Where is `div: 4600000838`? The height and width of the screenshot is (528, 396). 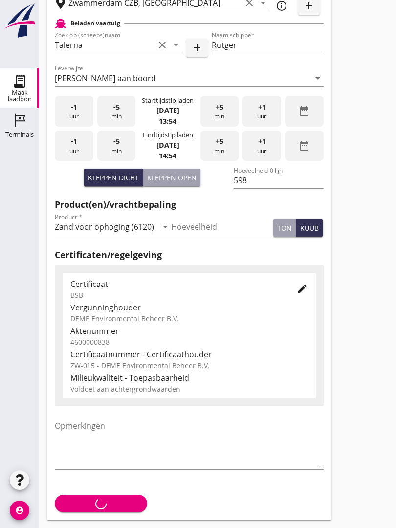
div: 4600000838 is located at coordinates (189, 342).